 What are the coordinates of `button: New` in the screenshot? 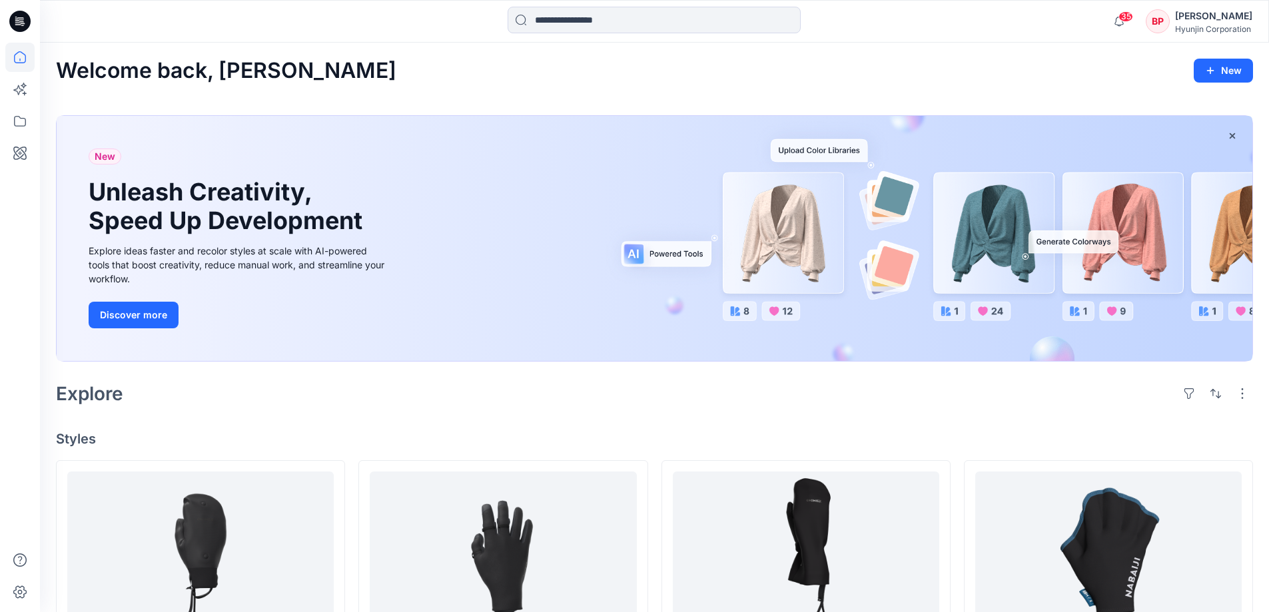 It's located at (1223, 71).